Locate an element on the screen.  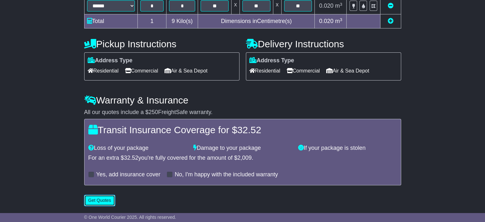
span: © One World Courier 2025. All rights reserved. is located at coordinates (130, 217).